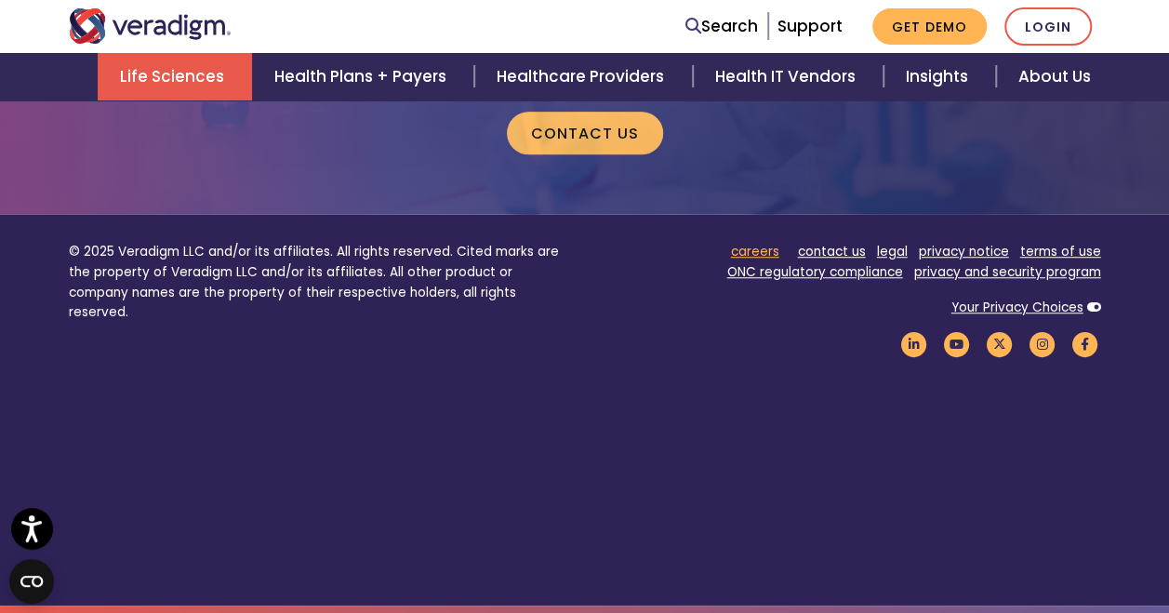  I want to click on a: privacy and security program, so click(1007, 272).